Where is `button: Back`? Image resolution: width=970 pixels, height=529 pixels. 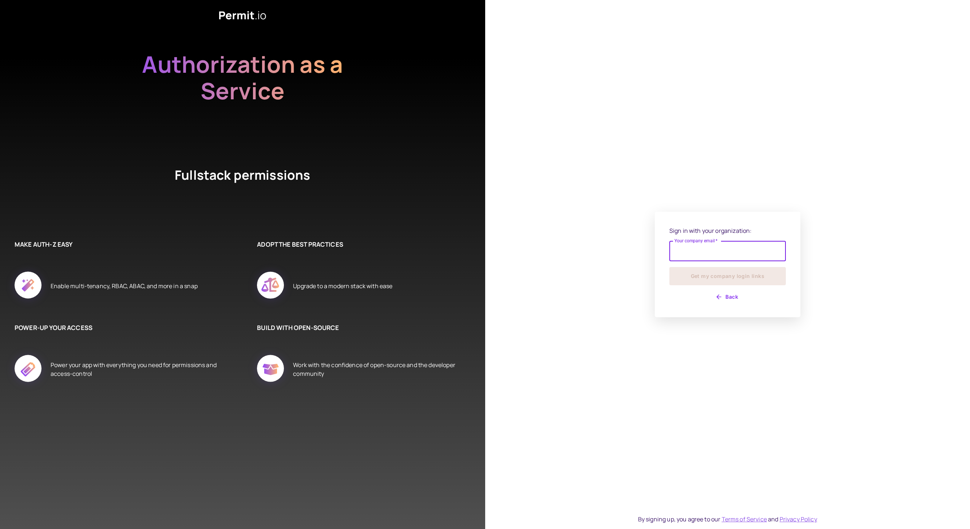 button: Back is located at coordinates (728, 297).